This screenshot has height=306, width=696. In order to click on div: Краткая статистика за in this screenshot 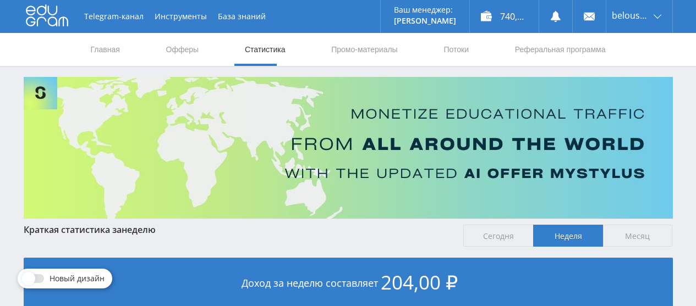, I will do `click(238, 230)`.